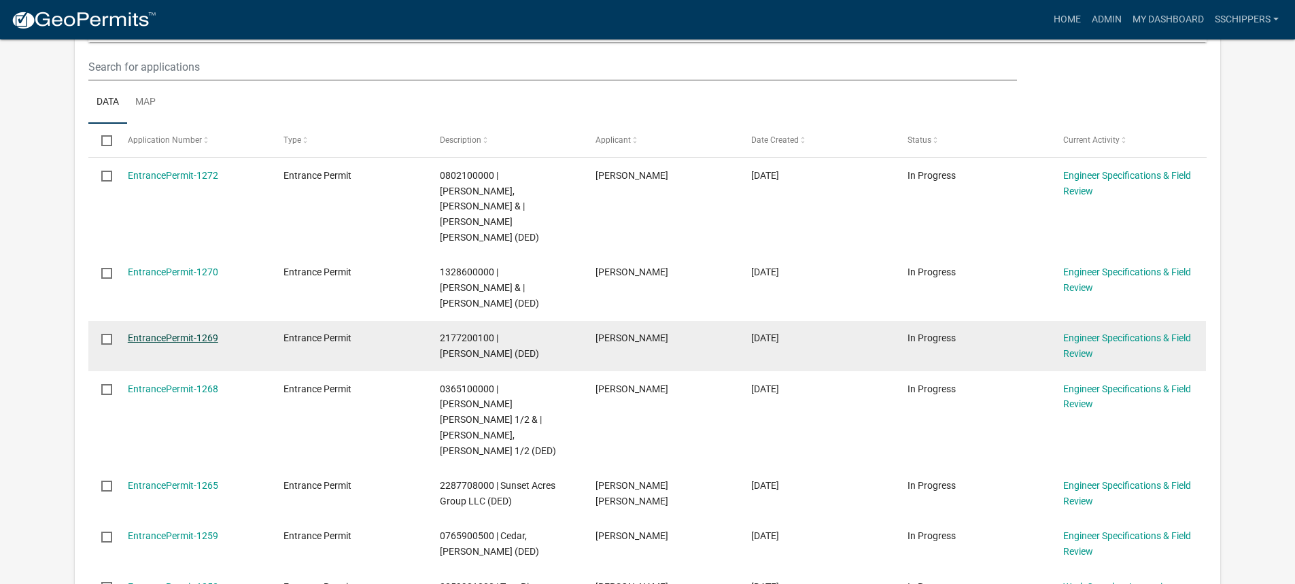 The width and height of the screenshot is (1295, 584). What do you see at coordinates (631, 175) in the screenshot?
I see `span: Carter Ossman` at bounding box center [631, 175].